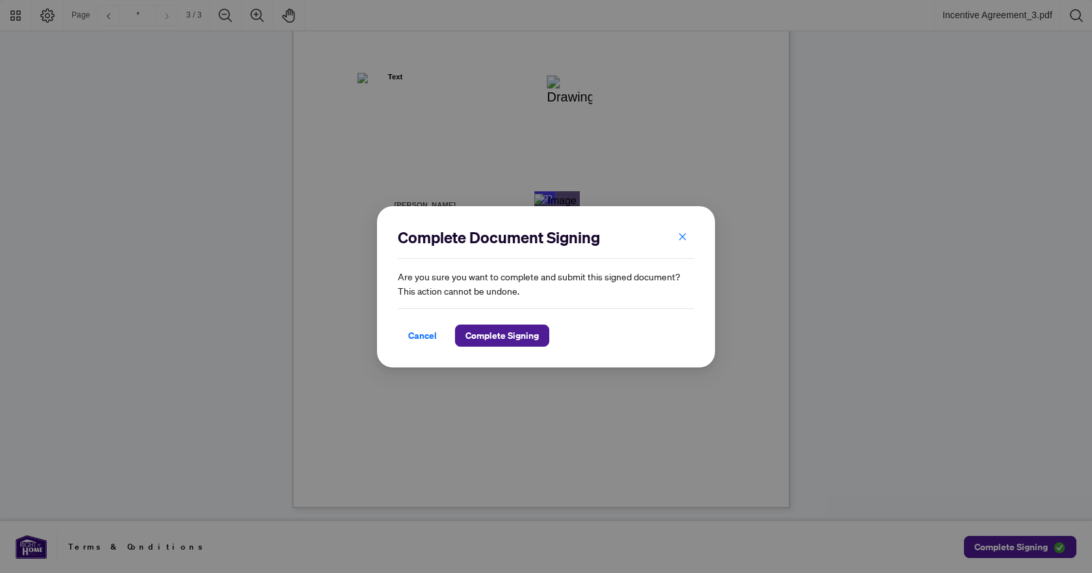 This screenshot has width=1092, height=573. I want to click on span: Complete Signing, so click(502, 335).